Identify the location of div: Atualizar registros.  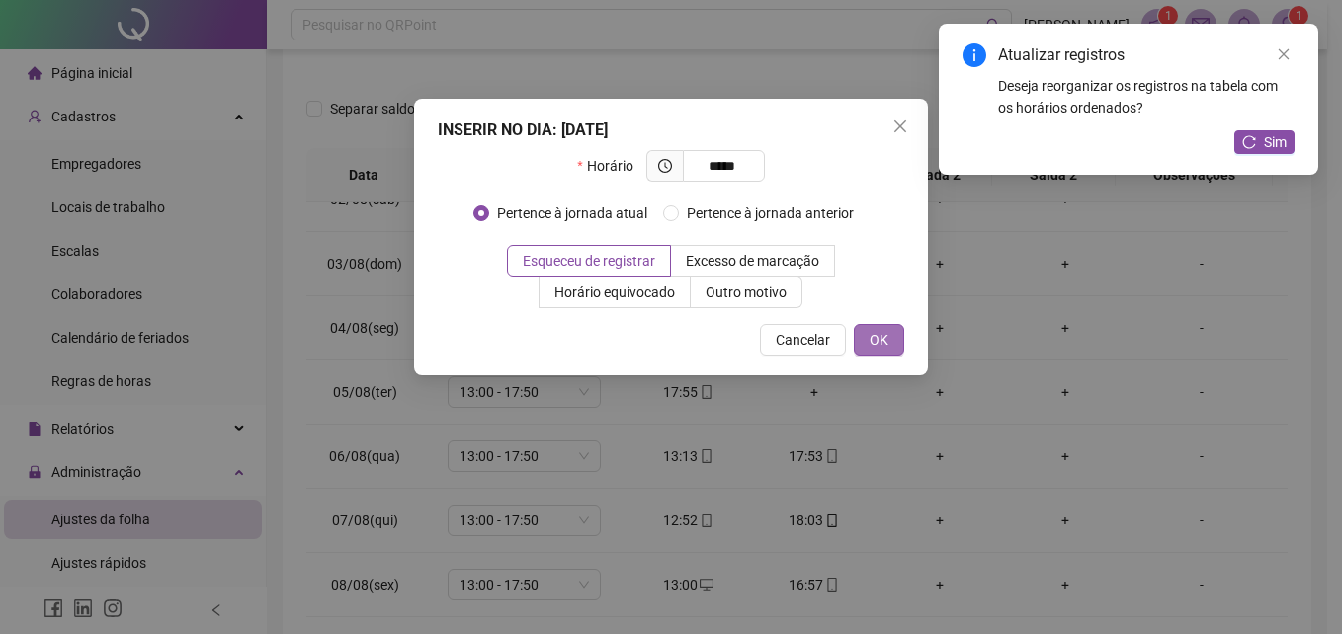
(1146, 55).